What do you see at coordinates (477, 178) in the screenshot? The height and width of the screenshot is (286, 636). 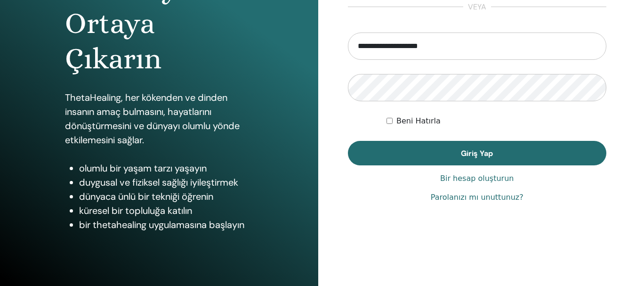 I see `a: Bir hesap oluşturun` at bounding box center [477, 178].